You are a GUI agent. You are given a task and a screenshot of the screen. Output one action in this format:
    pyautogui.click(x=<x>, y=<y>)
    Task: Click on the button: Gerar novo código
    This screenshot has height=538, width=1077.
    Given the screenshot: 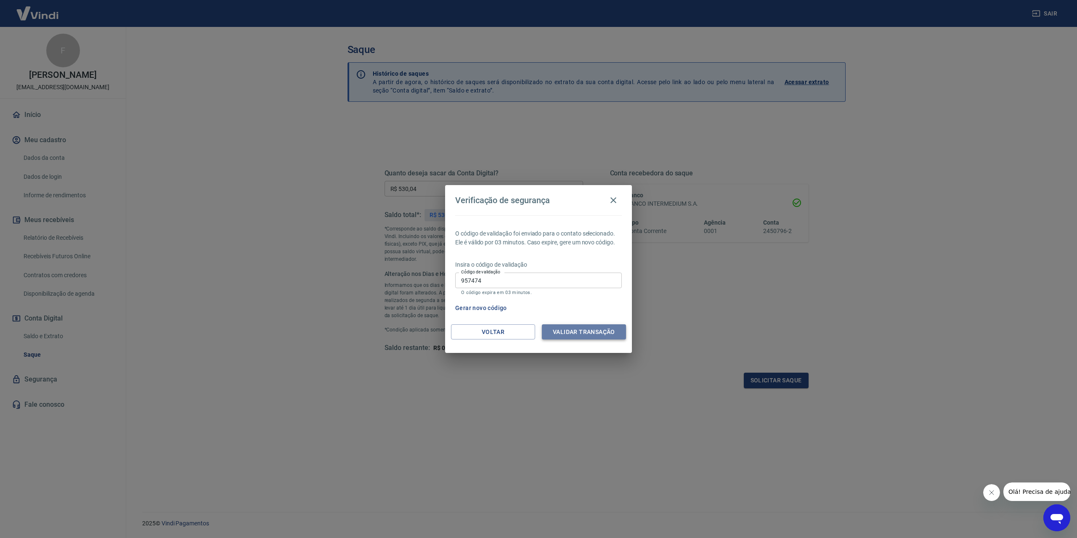 What is the action you would take?
    pyautogui.click(x=481, y=308)
    